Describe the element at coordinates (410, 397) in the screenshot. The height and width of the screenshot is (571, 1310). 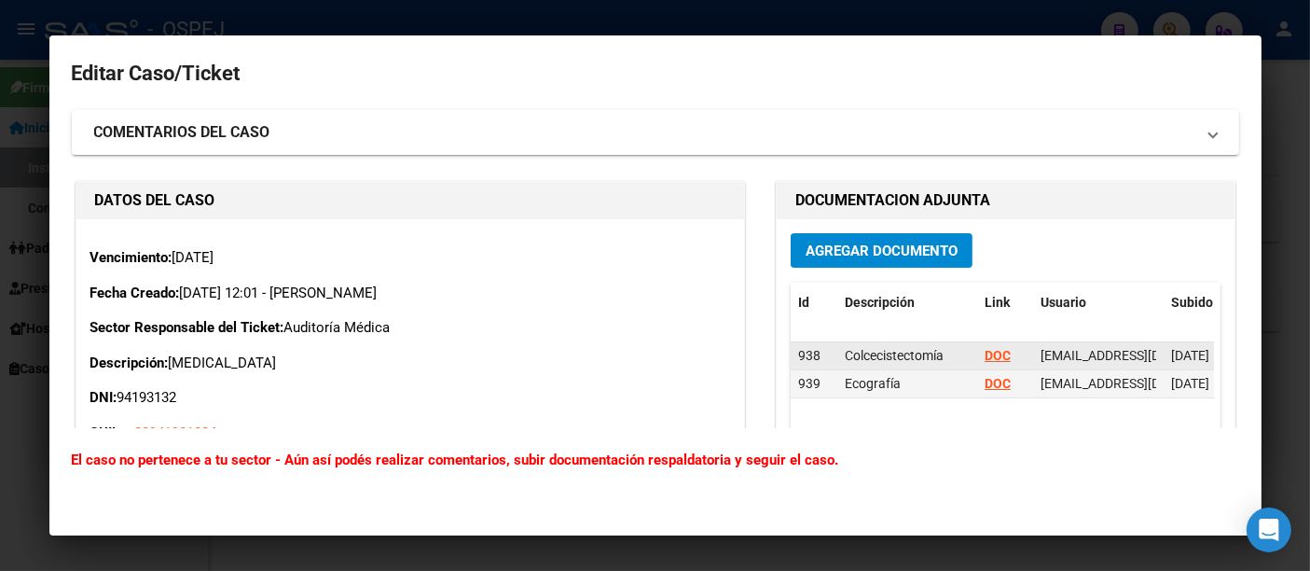
I see `p: 94193132` at that location.